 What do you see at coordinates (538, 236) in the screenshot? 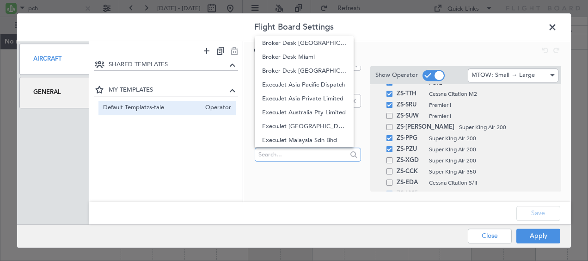
I see `button: Apply` at bounding box center [538, 236].